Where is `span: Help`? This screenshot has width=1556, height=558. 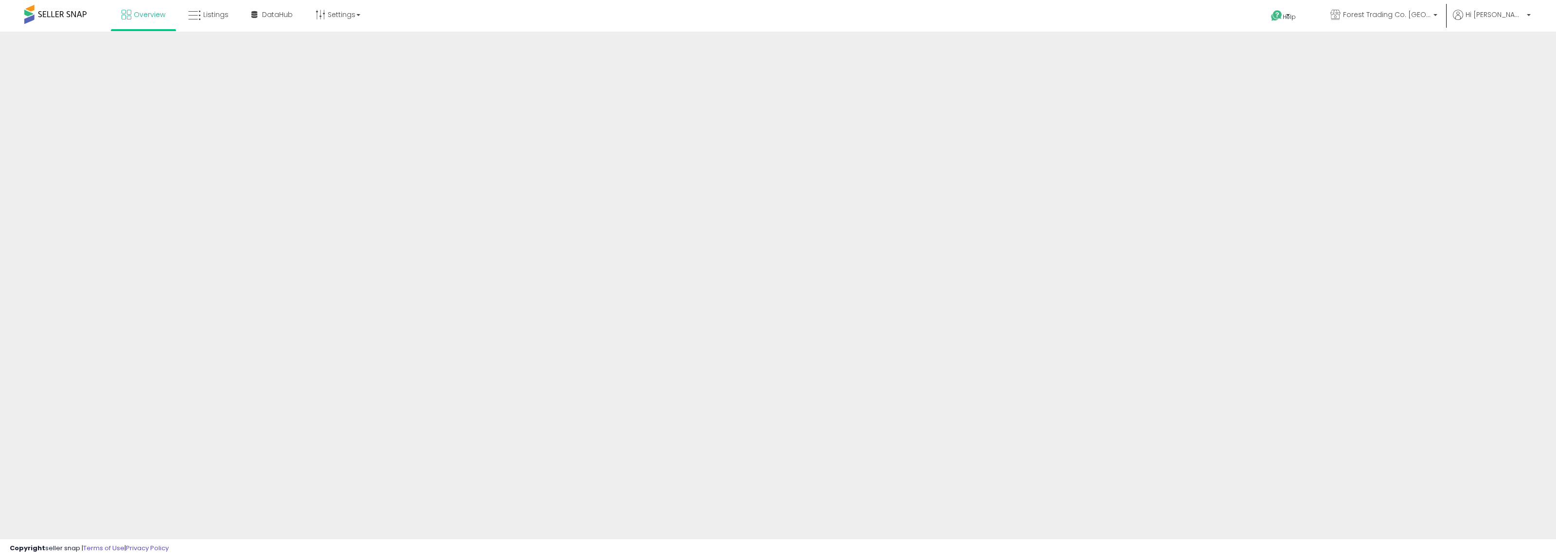 span: Help is located at coordinates (1289, 17).